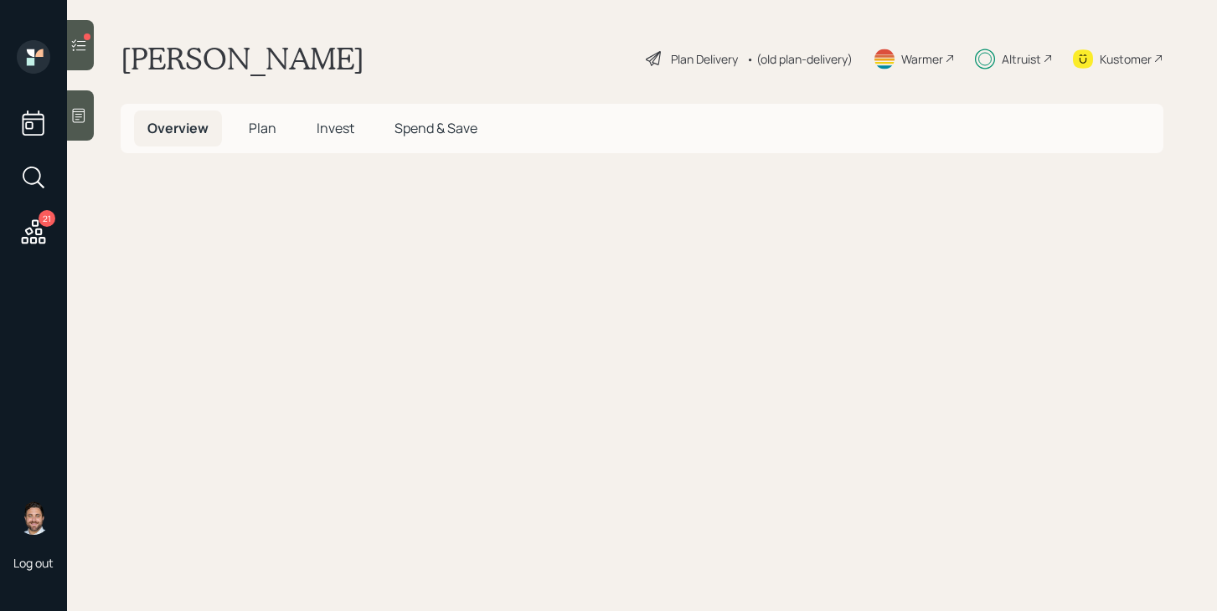 This screenshot has height=611, width=1217. Describe the element at coordinates (1125, 59) in the screenshot. I see `div: Kustomer` at that location.